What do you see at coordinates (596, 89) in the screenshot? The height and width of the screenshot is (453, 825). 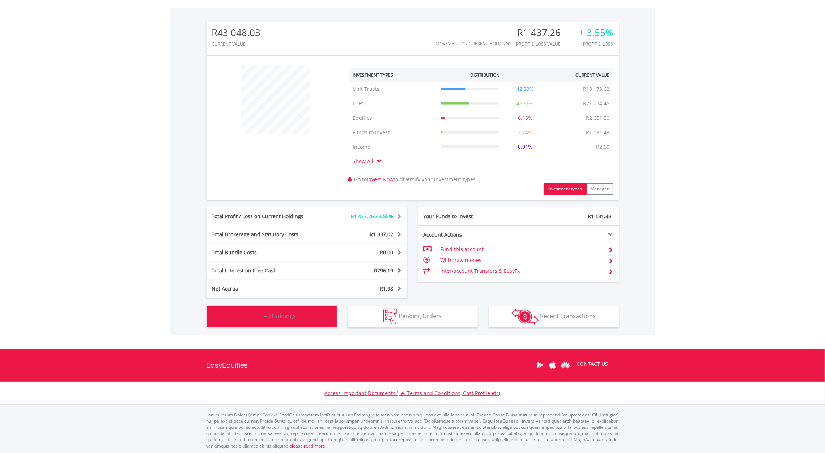 I see `td: R18 178.62` at bounding box center [596, 89].